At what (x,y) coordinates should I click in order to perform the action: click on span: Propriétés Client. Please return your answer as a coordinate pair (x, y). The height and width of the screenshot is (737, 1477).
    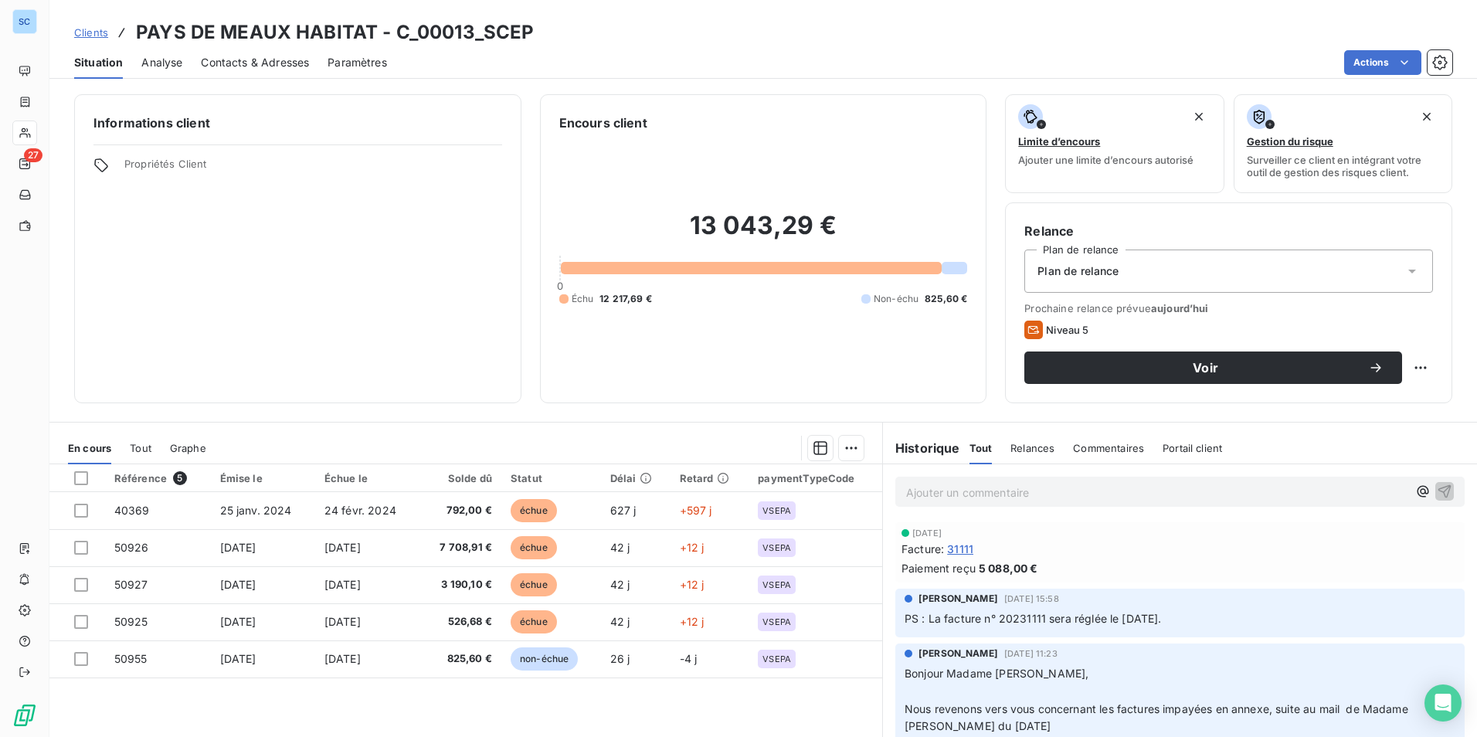
    Looking at the image, I should click on (313, 168).